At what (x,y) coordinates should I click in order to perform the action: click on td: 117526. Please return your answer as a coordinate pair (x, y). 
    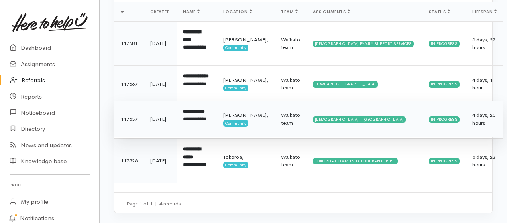
    Looking at the image, I should click on (129, 161).